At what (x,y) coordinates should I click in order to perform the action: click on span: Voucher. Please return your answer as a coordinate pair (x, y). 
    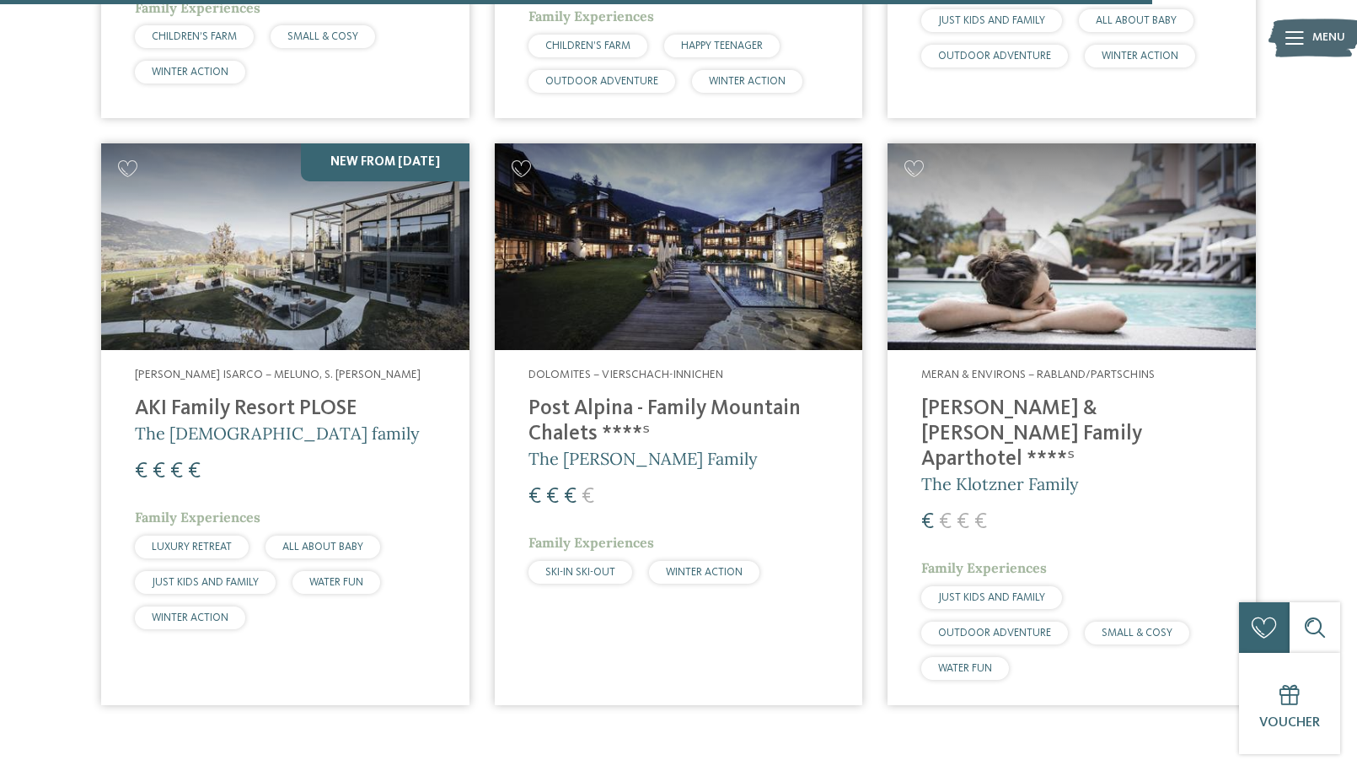
    Looking at the image, I should click on (1290, 723).